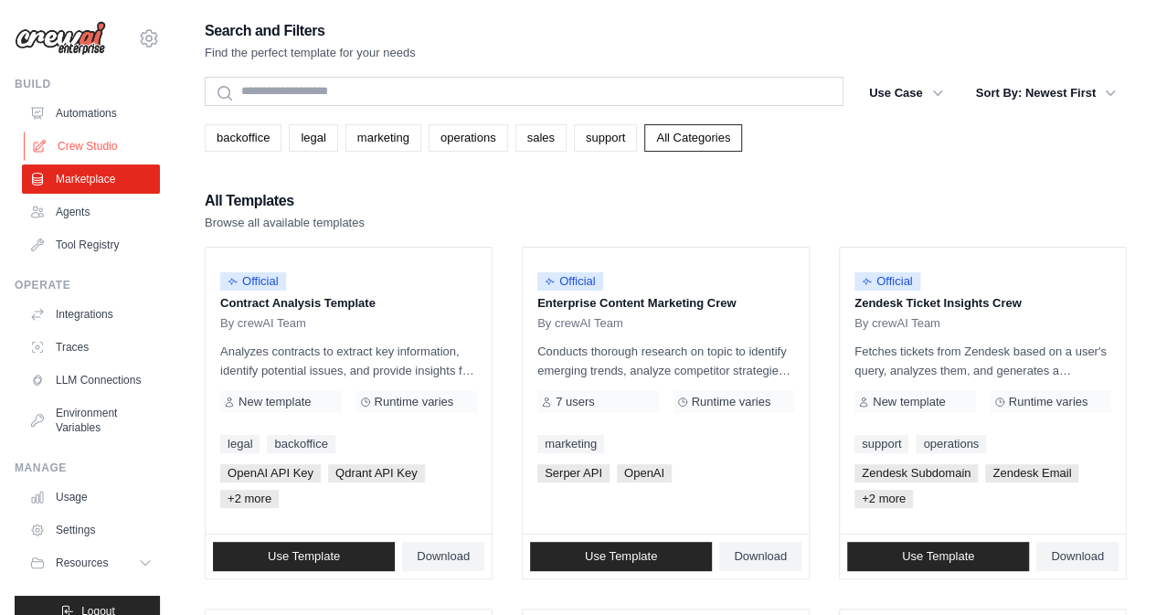  I want to click on button: Sort By: Newest First, so click(1046, 93).